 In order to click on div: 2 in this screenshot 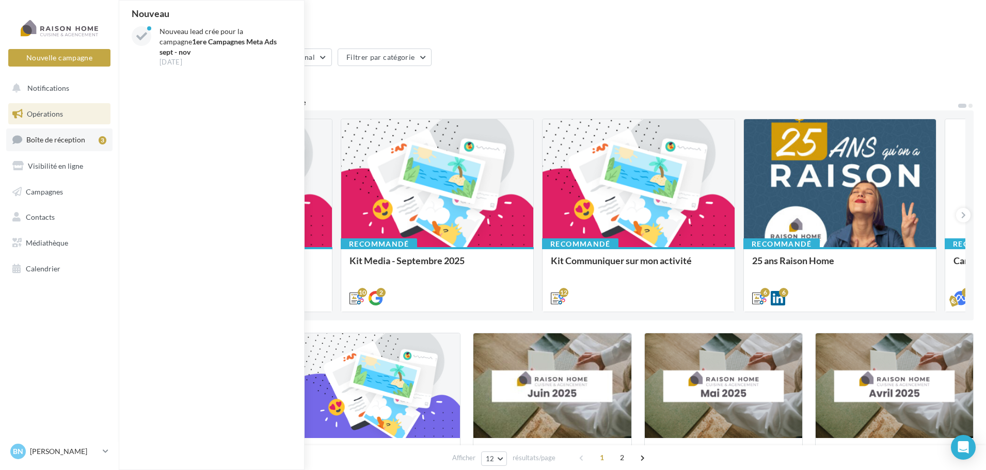, I will do `click(381, 293)`.